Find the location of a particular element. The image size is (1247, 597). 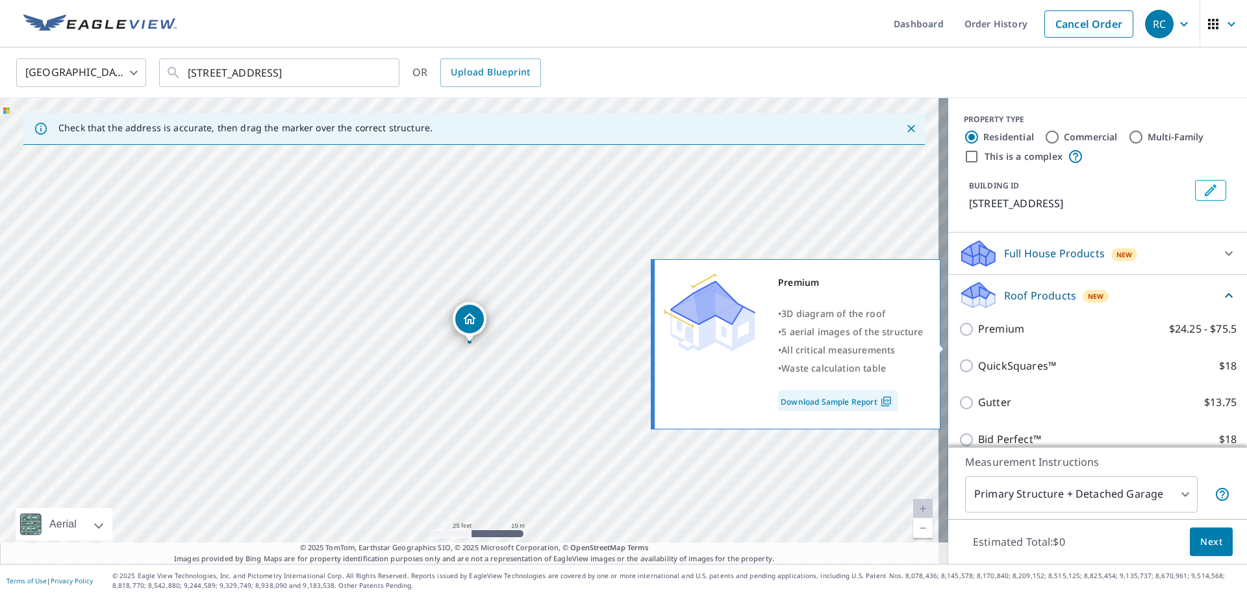

span: Upload Blueprint is located at coordinates (490, 72).